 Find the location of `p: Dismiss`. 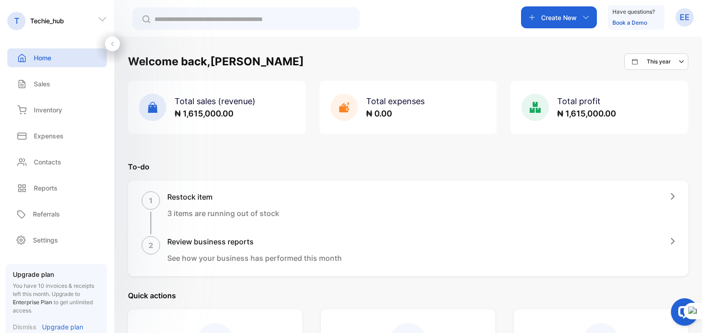

p: Dismiss is located at coordinates (25, 327).